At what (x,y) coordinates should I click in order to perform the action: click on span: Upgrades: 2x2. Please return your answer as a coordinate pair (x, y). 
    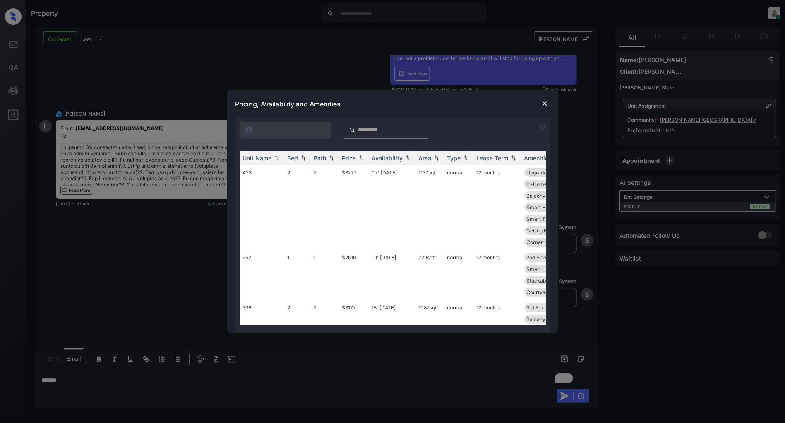
    Looking at the image, I should click on (544, 172).